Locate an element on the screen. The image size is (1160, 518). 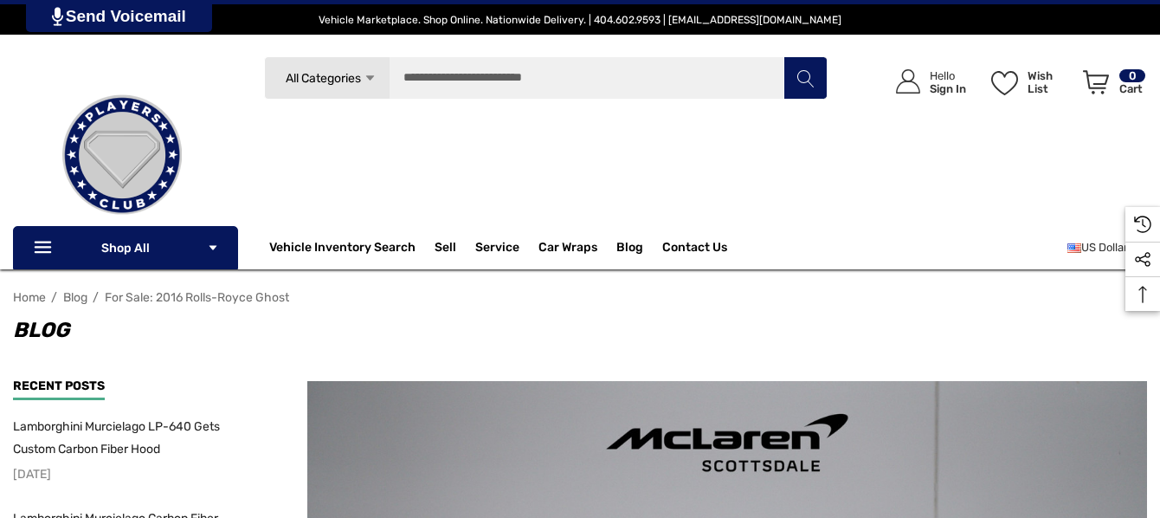
img: PjwhLS0gR2VuZXJhdG9yOiBHcmF2aXQuaW8gLS0+PHN2ZyB4bWxucz0iaHR0cDovL3d3dy53My5vcmcvMjAwMC9zdmciIHhtb... is located at coordinates (57, 16).